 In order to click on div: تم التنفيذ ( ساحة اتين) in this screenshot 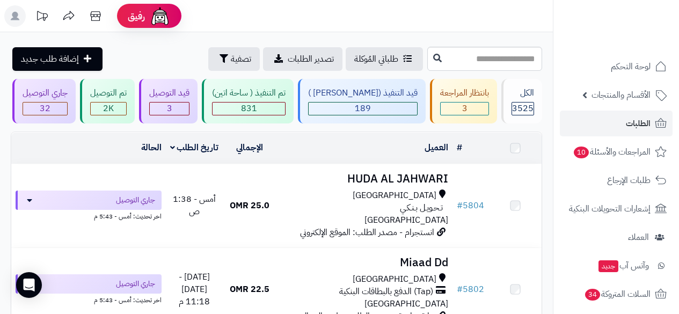, I will do `click(248, 93)`.